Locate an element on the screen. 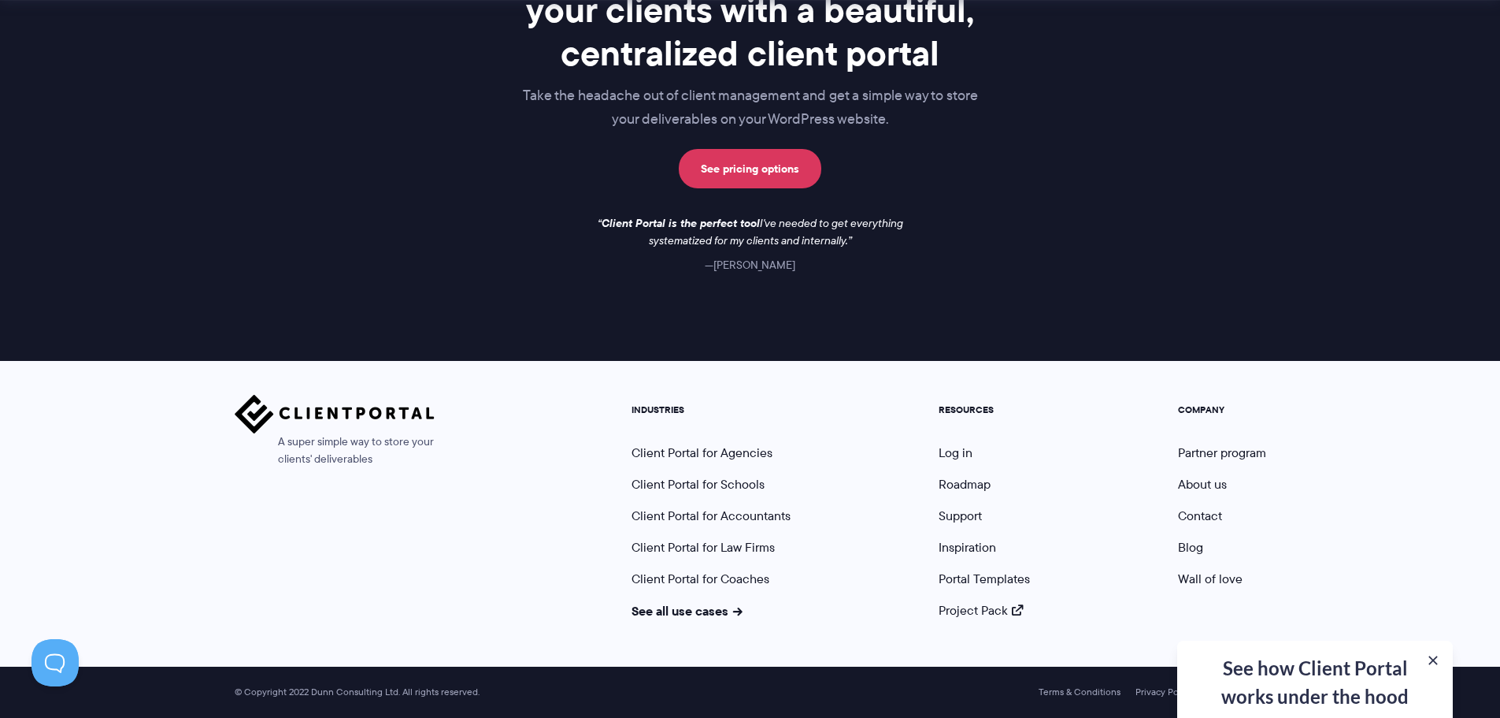 Image resolution: width=1500 pixels, height=718 pixels. a: Roadmap is located at coordinates (965, 484).